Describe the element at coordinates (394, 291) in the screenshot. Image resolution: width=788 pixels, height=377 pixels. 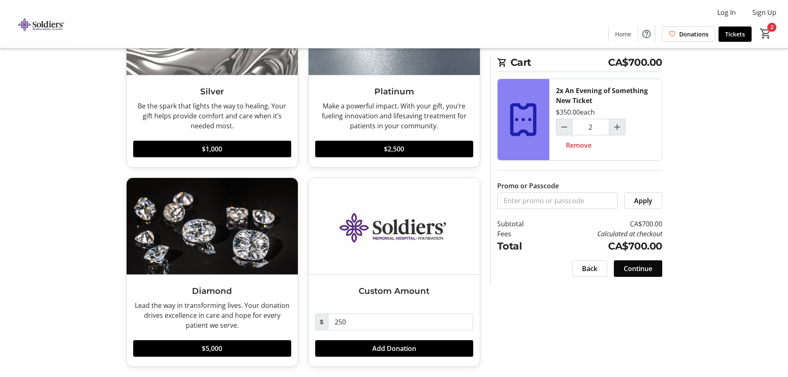
I see `h3: Custom Amount` at that location.